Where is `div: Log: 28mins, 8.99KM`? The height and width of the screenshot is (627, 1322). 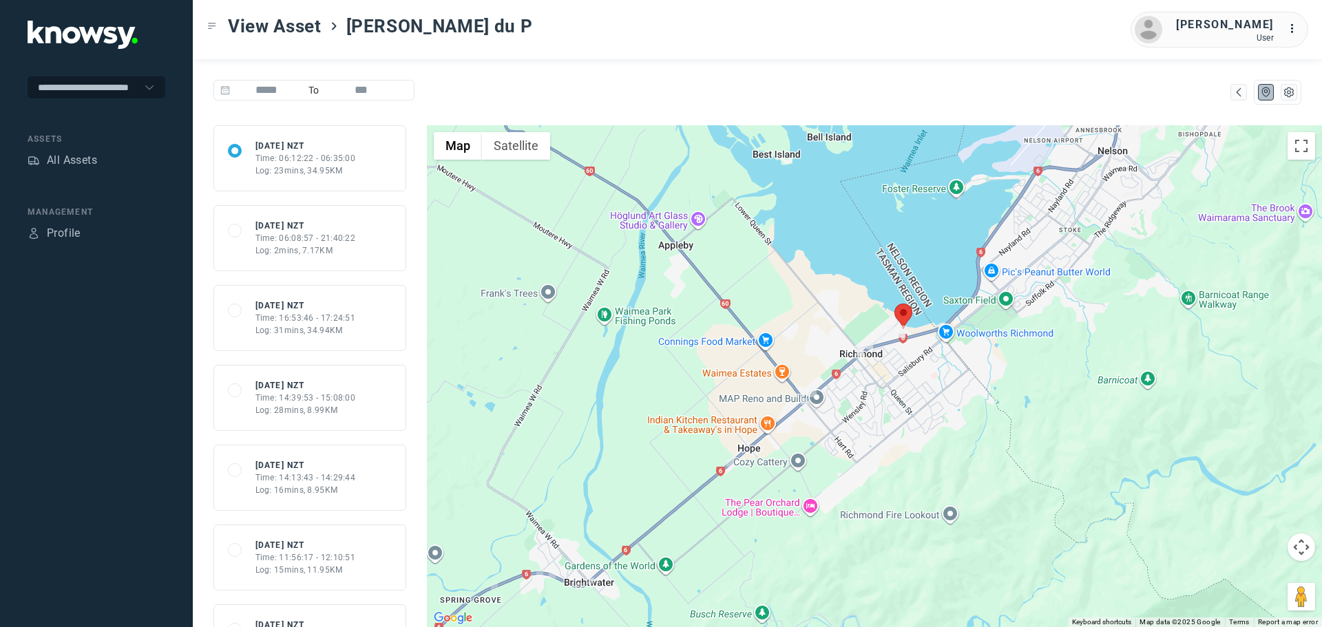 div: Log: 28mins, 8.99KM is located at coordinates (306, 410).